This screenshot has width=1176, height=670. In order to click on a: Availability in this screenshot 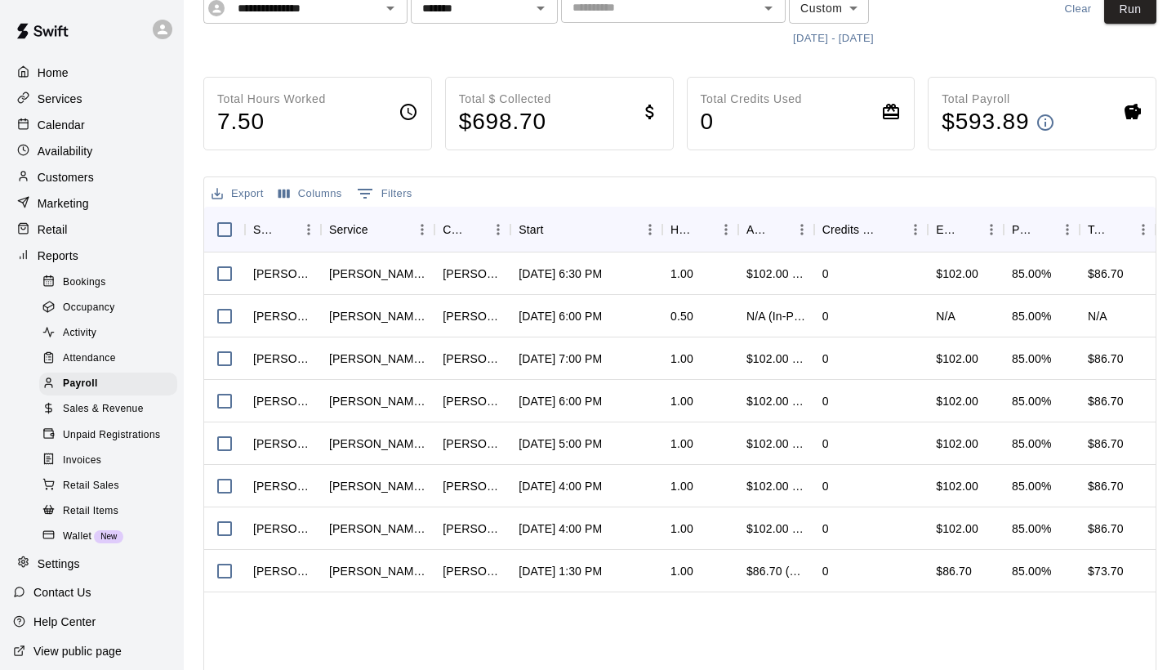, I will do `click(92, 151)`.